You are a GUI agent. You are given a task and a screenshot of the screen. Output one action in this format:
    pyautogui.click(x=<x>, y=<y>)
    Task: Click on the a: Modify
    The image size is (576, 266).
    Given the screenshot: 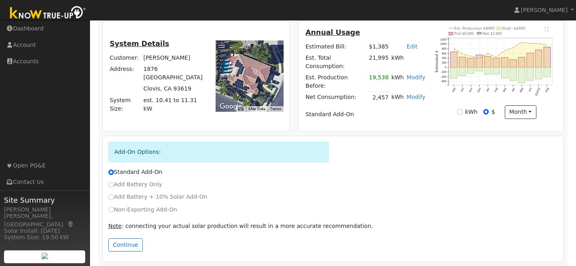 What is the action you would take?
    pyautogui.click(x=416, y=77)
    